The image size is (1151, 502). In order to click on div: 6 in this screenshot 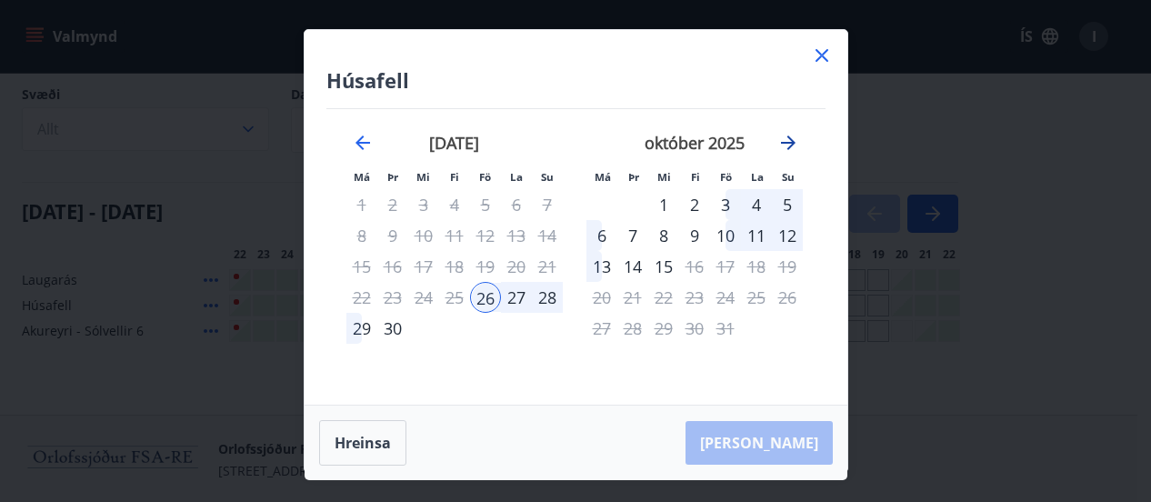, I will do `click(602, 235)`.